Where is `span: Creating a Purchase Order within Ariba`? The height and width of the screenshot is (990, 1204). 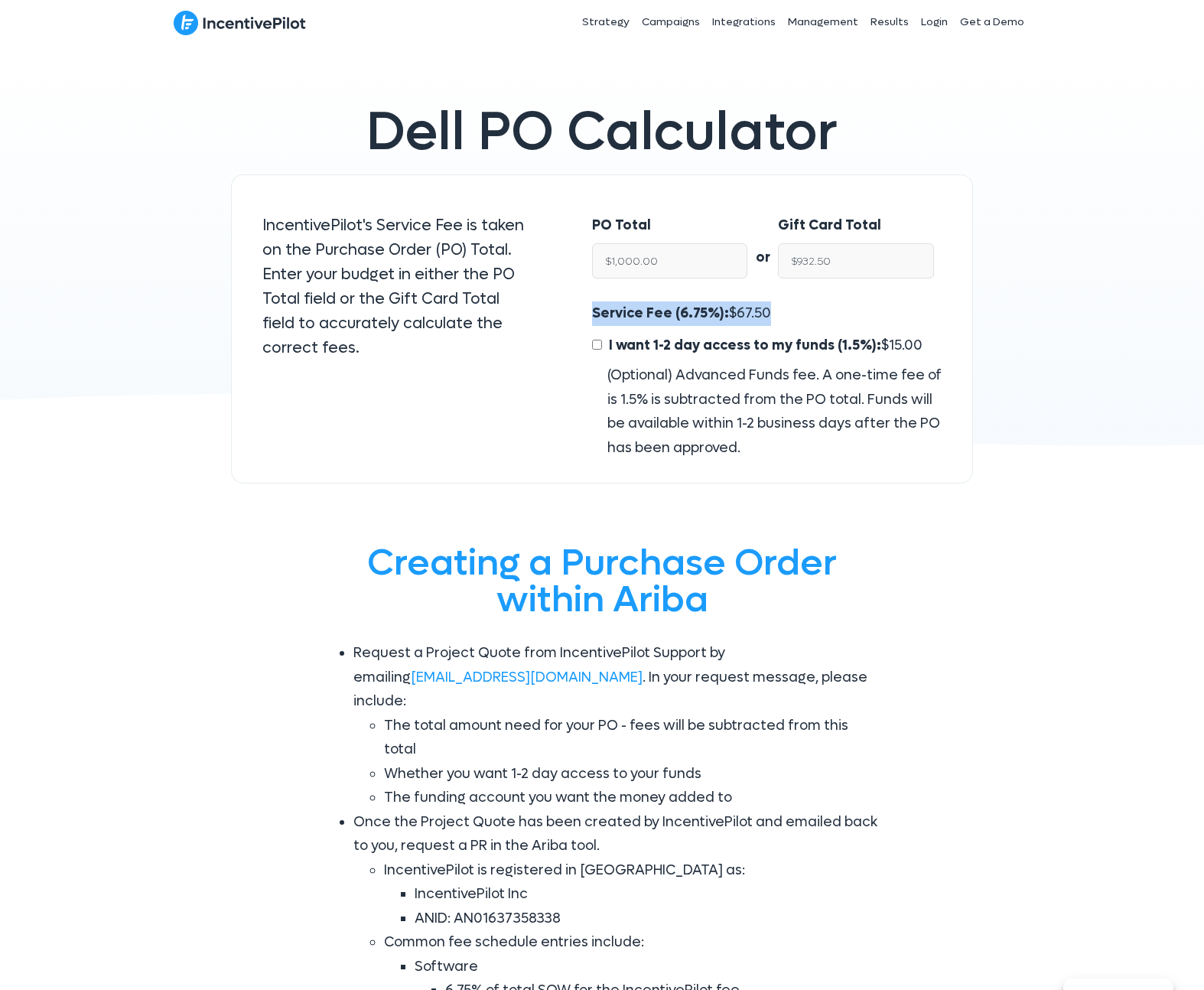
span: Creating a Purchase Order within Ariba is located at coordinates (602, 581).